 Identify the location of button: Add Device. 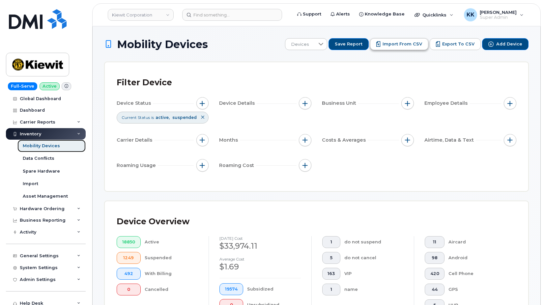
(506, 44).